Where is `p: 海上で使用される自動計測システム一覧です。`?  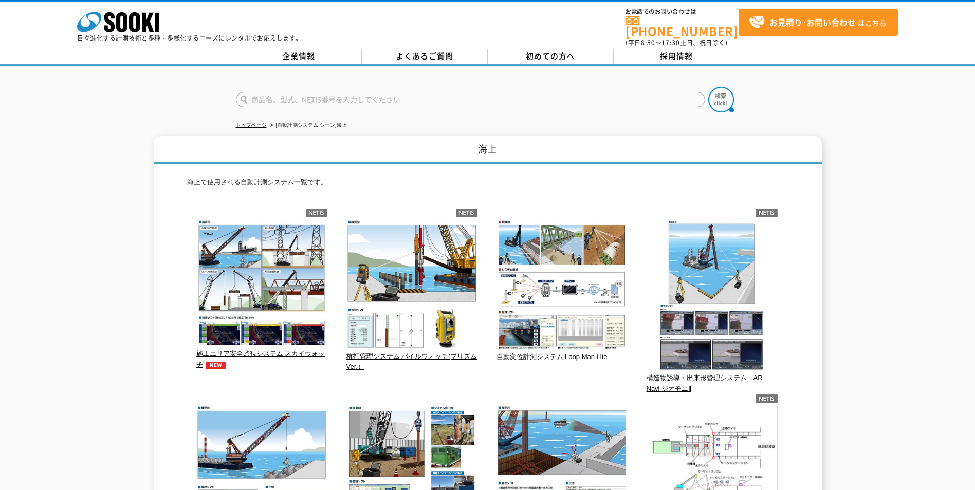 p: 海上で使用される自動計測システム一覧です。 is located at coordinates (488, 185).